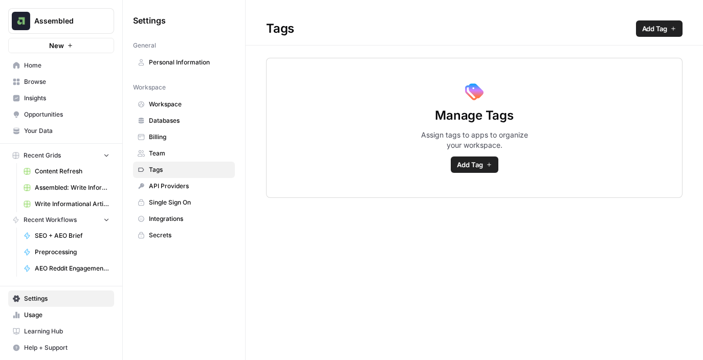 The image size is (703, 360). Describe the element at coordinates (72, 171) in the screenshot. I see `span: Content Refresh` at that location.